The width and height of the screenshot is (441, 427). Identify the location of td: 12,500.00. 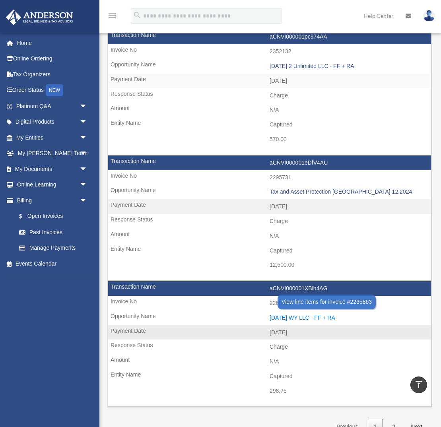
(270, 265).